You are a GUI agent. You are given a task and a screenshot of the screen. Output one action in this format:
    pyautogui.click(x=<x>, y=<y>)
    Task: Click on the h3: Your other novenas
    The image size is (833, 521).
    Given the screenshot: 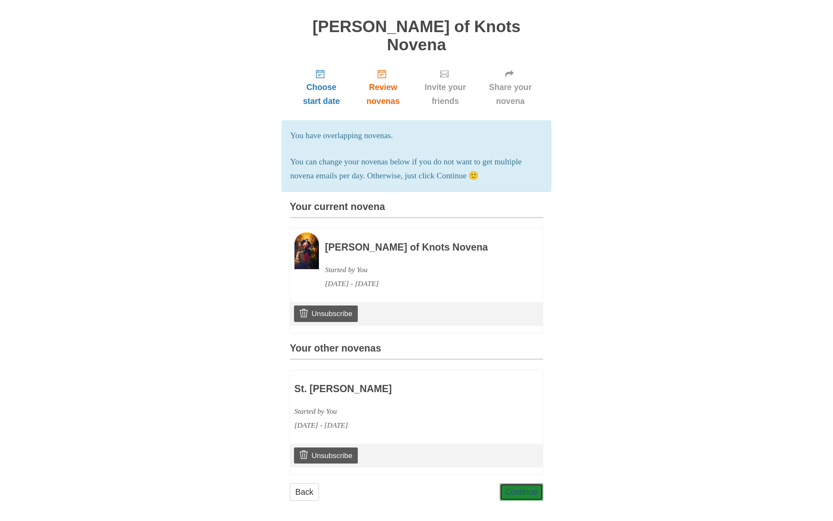 What is the action you would take?
    pyautogui.click(x=417, y=351)
    